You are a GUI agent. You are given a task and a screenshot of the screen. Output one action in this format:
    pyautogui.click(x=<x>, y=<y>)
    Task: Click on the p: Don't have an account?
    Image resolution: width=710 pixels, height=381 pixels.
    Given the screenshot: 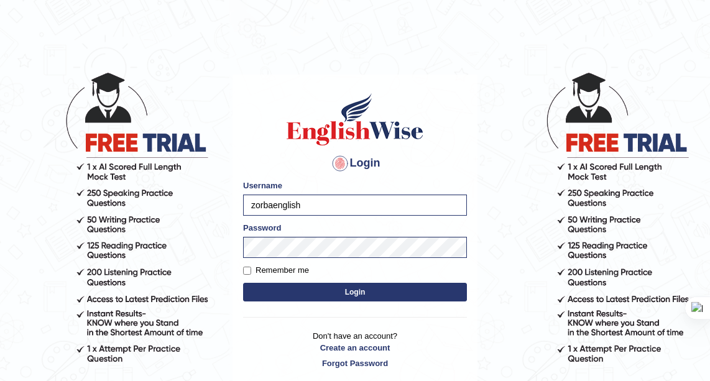 What is the action you would take?
    pyautogui.click(x=355, y=349)
    